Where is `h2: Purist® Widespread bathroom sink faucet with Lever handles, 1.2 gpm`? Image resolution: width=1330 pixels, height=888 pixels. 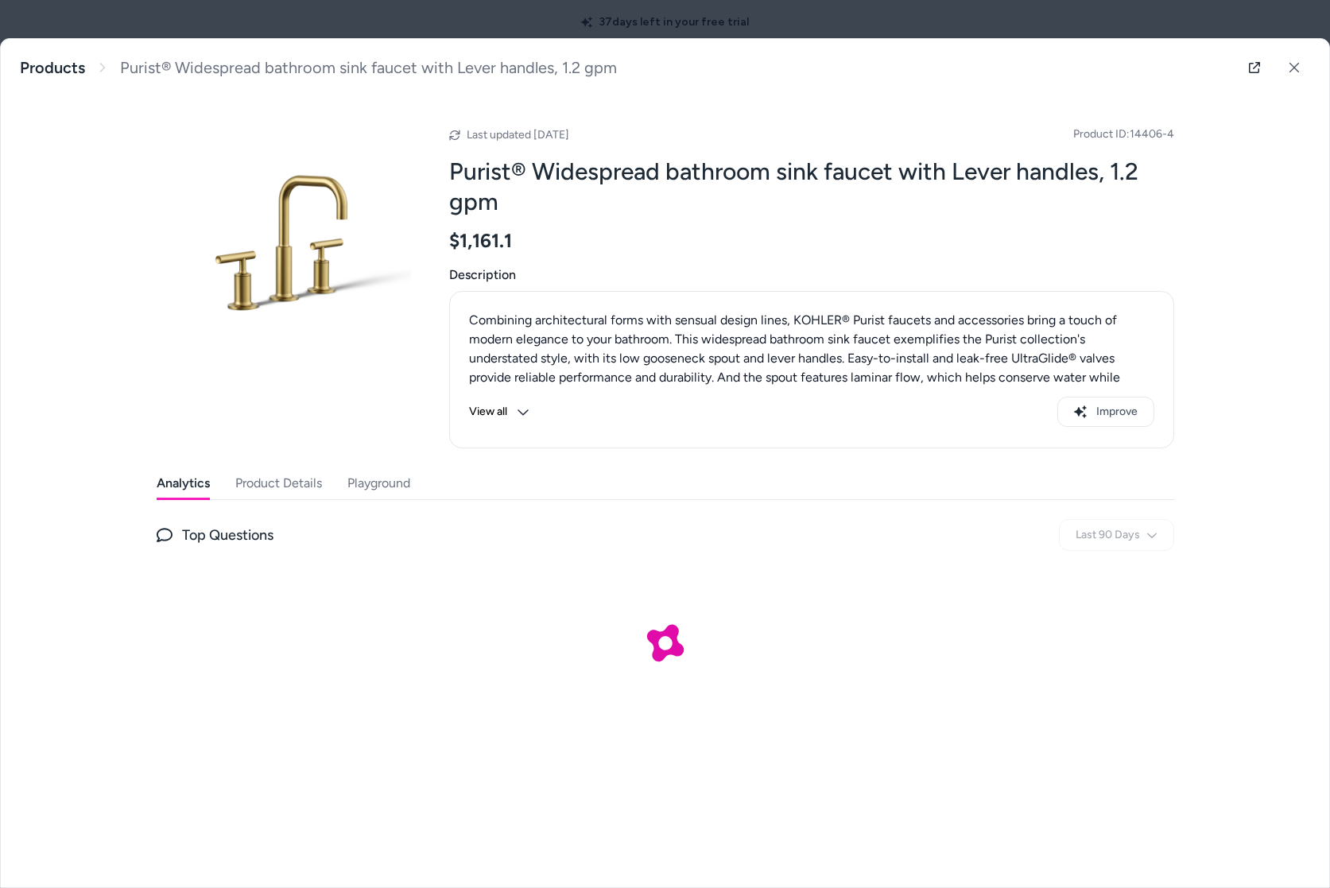
h2: Purist® Widespread bathroom sink faucet with Lever handles, 1.2 gpm is located at coordinates (812, 186).